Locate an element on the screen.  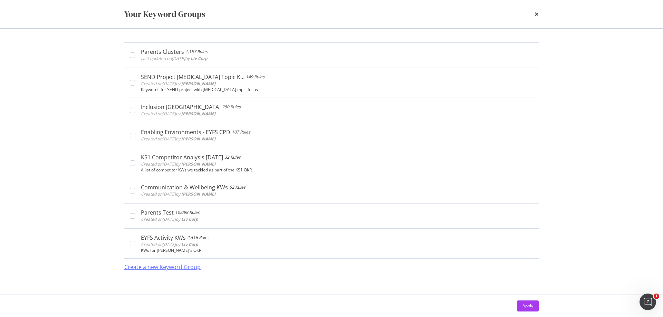
div: EYFS Activity KWs is located at coordinates (163, 238).